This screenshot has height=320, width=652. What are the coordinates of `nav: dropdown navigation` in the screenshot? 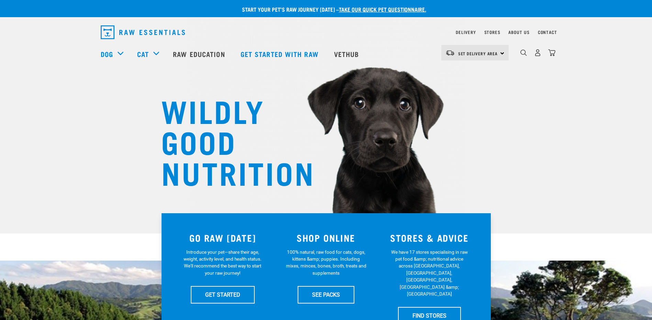 It's located at (326, 32).